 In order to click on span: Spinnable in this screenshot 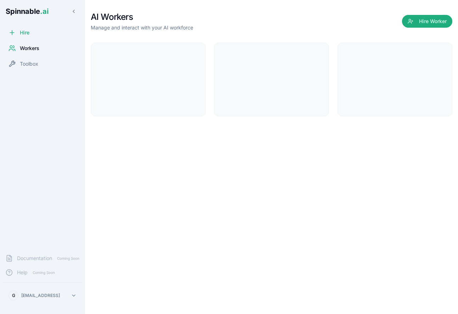, I will do `click(27, 11)`.